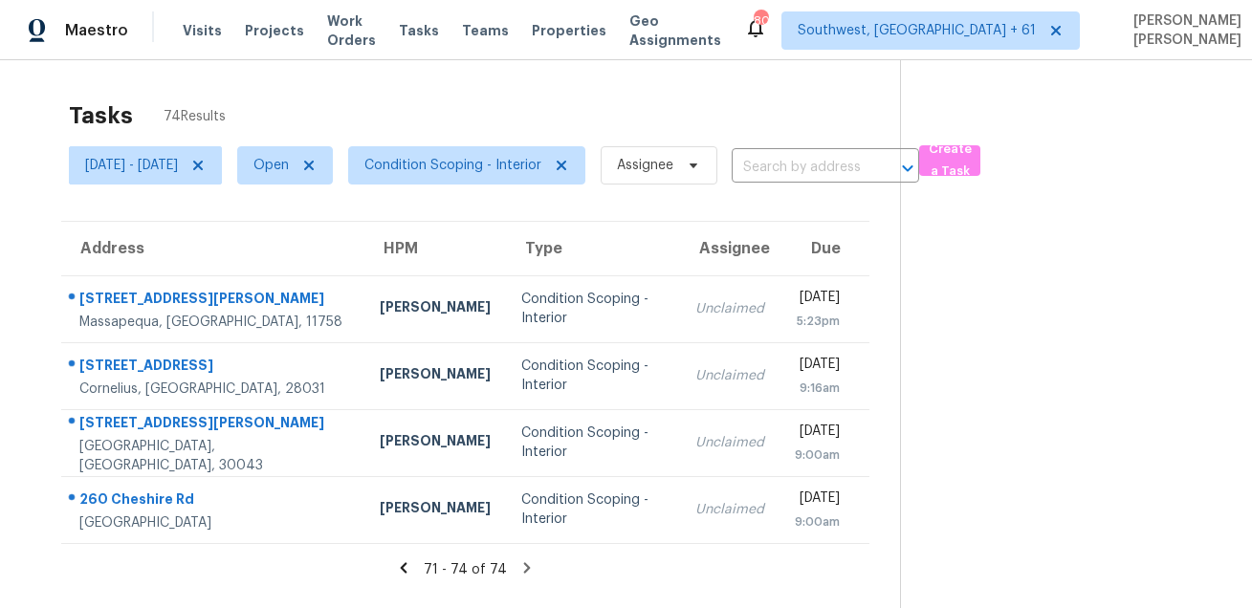  What do you see at coordinates (799, 167) in the screenshot?
I see `input: Search by address` at bounding box center [799, 167].